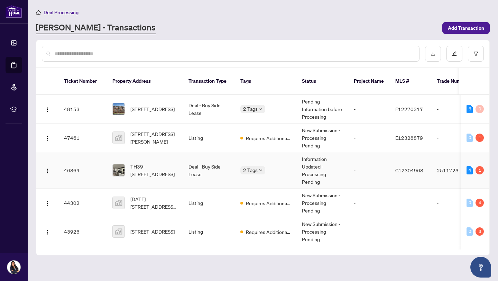  What do you see at coordinates (265, 81) in the screenshot?
I see `th: Tags` at bounding box center [265, 81].